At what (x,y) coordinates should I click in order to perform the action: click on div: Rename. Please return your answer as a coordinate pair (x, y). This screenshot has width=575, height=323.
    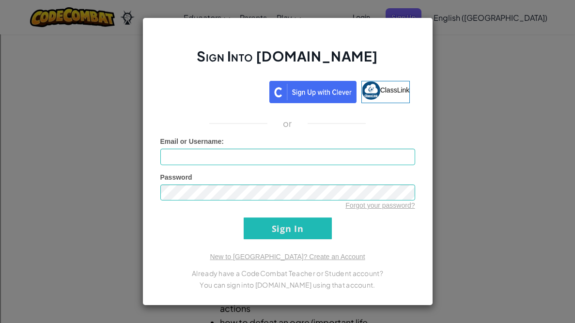
    Looking at the image, I should click on (287, 61).